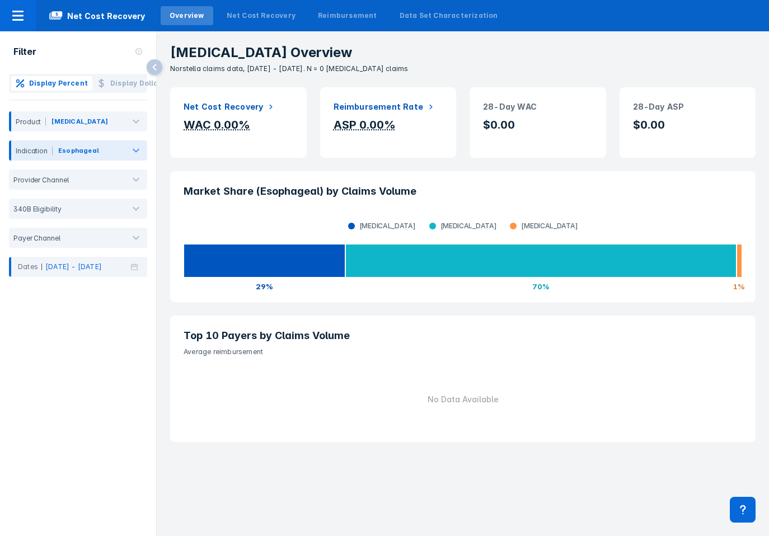 This screenshot has height=536, width=769. Describe the element at coordinates (187, 16) in the screenshot. I see `a: Overview` at that location.